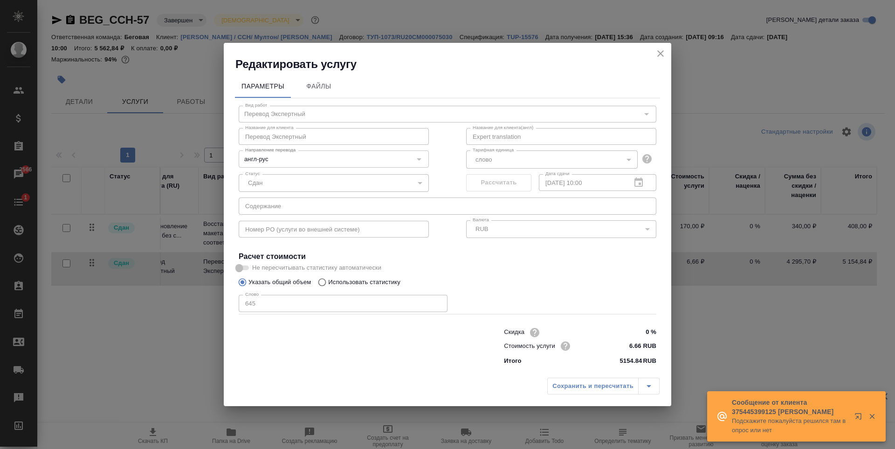 This screenshot has height=449, width=895. What do you see at coordinates (512, 361) in the screenshot?
I see `p: Итого` at bounding box center [512, 361].